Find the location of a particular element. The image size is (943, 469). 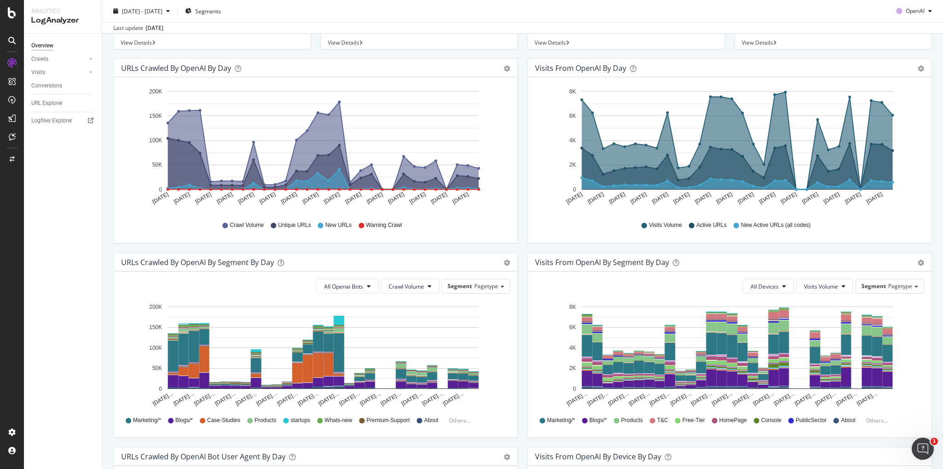

span: Console is located at coordinates (771, 420).